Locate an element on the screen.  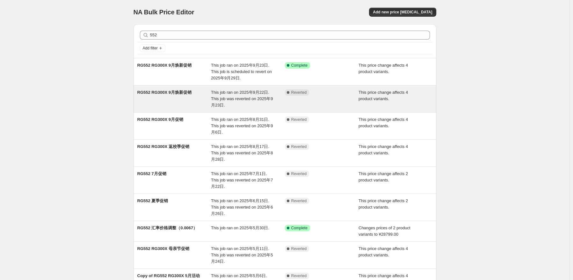
span: This job ran on 2025年9月23日. This job is scheduled to revert on 2025年9月29日. is located at coordinates (241, 71).